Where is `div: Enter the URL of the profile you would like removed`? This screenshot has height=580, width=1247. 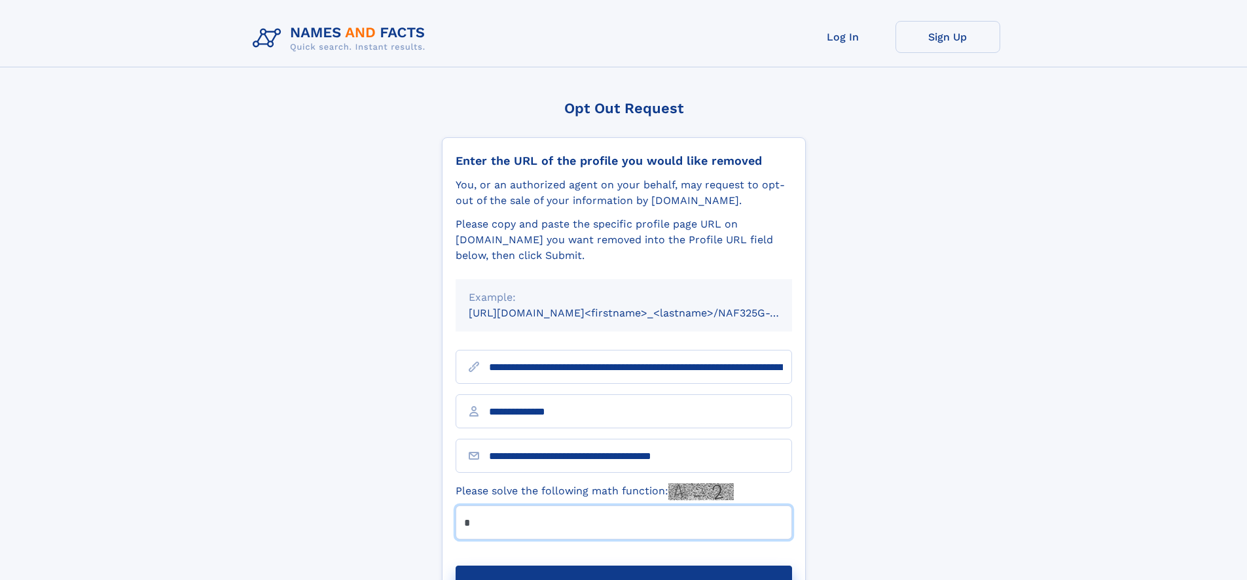
div: Enter the URL of the profile you would like removed is located at coordinates (624, 161).